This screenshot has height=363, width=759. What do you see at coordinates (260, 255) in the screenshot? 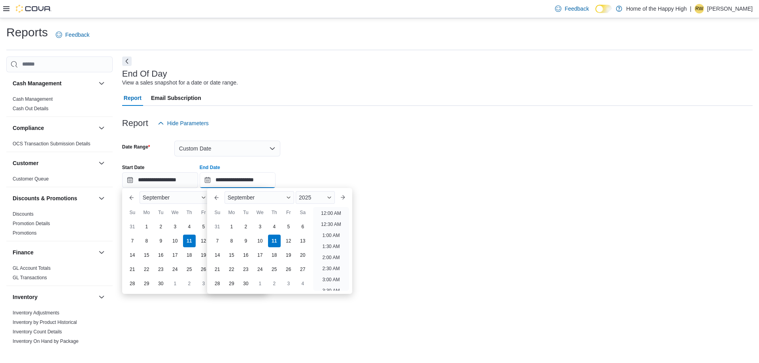
I see `div: day-17` at bounding box center [260, 255].